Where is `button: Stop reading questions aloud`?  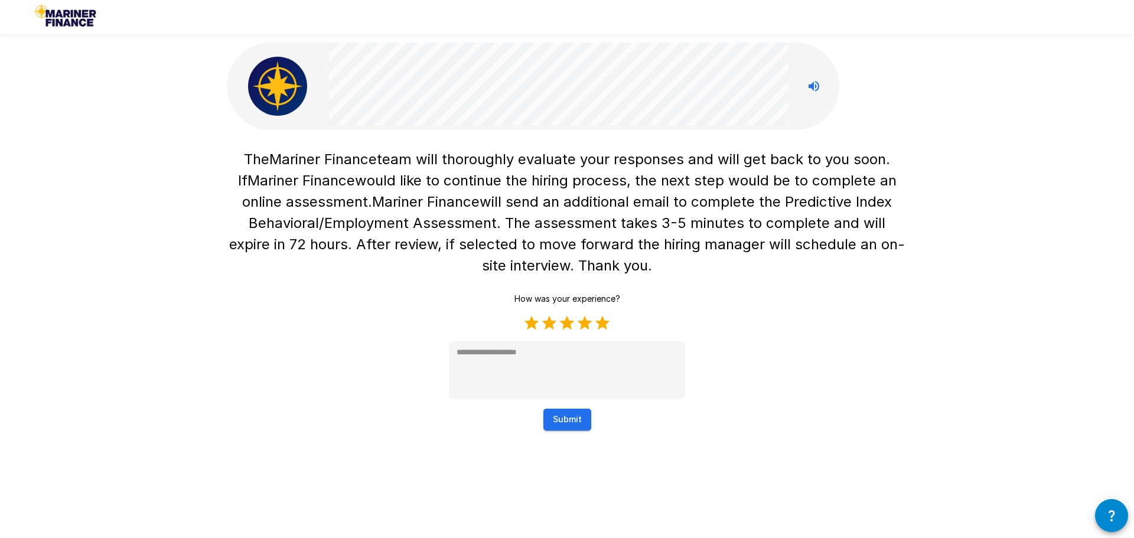 button: Stop reading questions aloud is located at coordinates (814, 86).